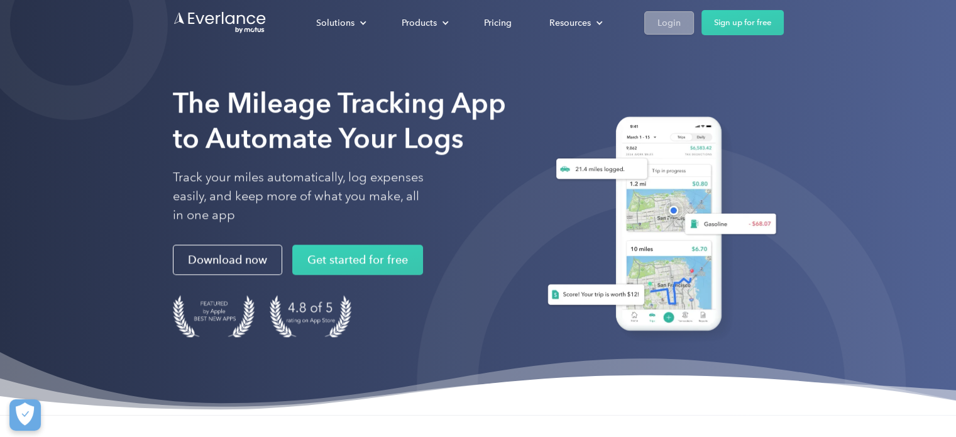 Image resolution: width=956 pixels, height=437 pixels. What do you see at coordinates (358, 260) in the screenshot?
I see `a: Get started for free` at bounding box center [358, 260].